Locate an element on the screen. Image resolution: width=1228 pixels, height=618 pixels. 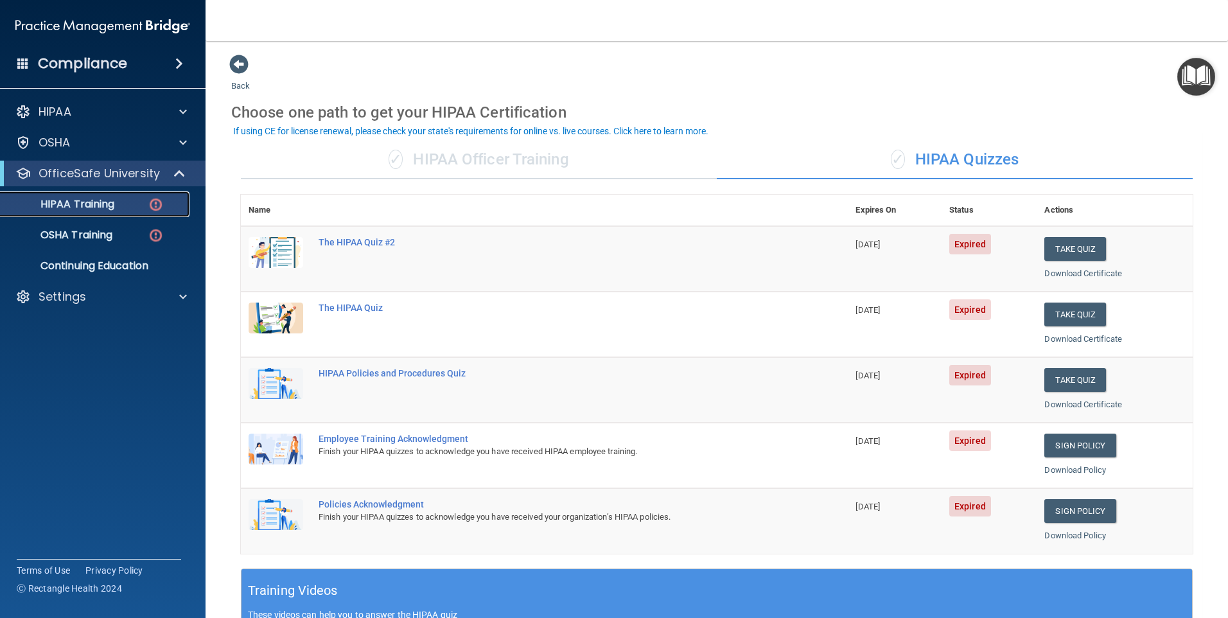
th: Name is located at coordinates (275, 210).